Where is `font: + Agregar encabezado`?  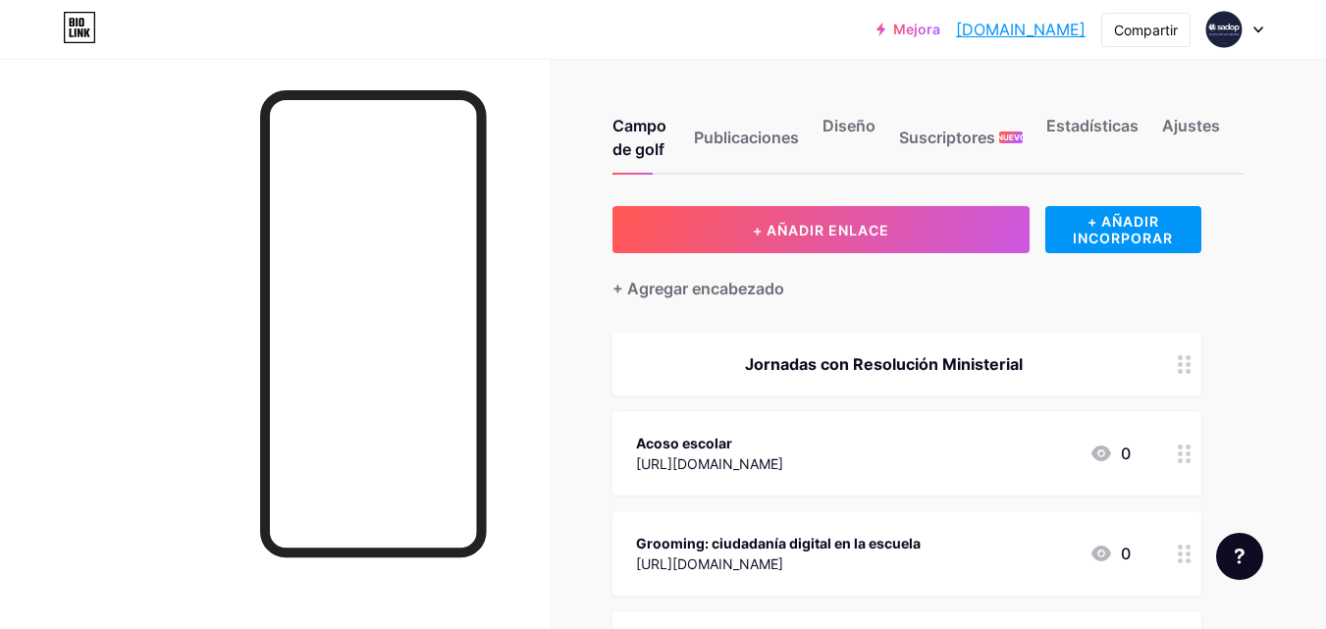 font: + Agregar encabezado is located at coordinates (698, 289).